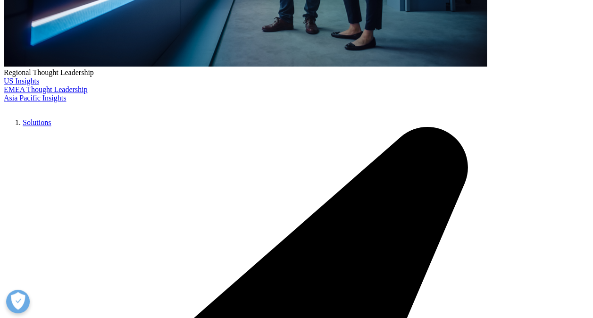 This screenshot has width=593, height=318. What do you see at coordinates (35, 98) in the screenshot?
I see `a: Asia Pacific Insights` at bounding box center [35, 98].